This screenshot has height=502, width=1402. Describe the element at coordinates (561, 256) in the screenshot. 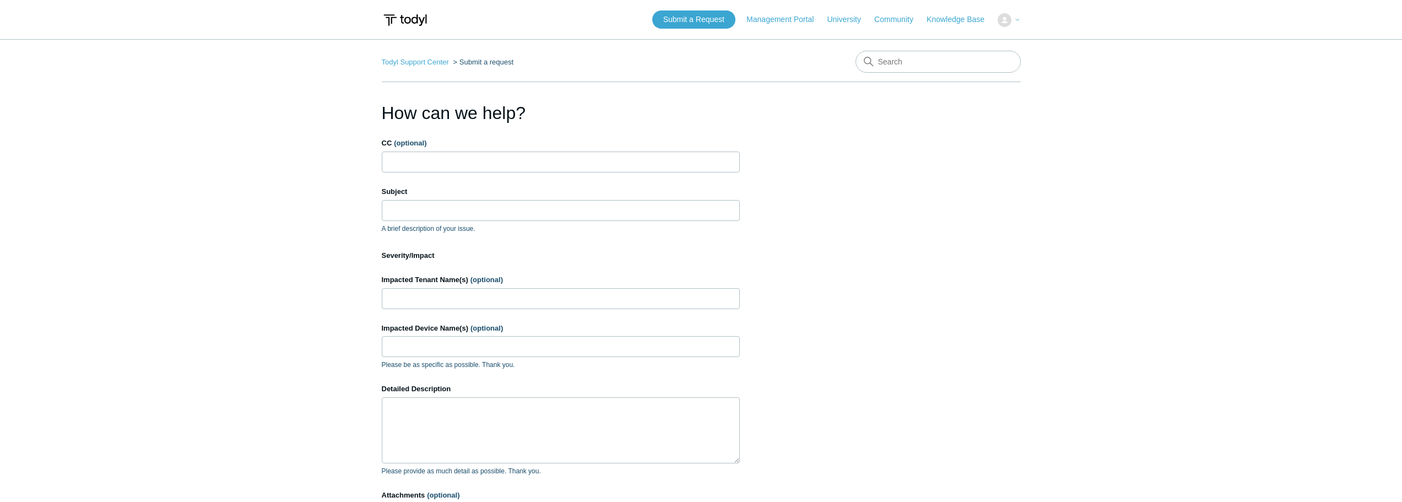

I see `label: Severity/Impact` at that location.